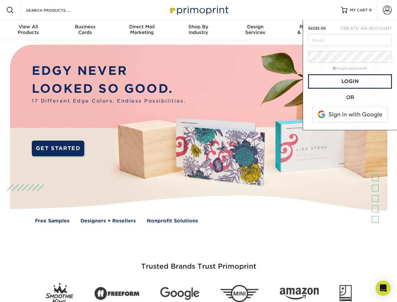 This screenshot has height=302, width=397. I want to click on a: Free Samples, so click(52, 220).